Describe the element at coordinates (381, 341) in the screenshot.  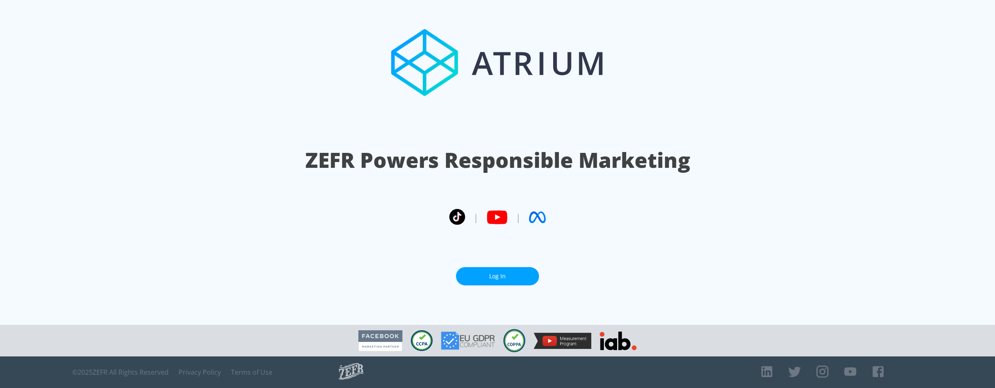
I see `img: Facebook Marketing Partner` at that location.